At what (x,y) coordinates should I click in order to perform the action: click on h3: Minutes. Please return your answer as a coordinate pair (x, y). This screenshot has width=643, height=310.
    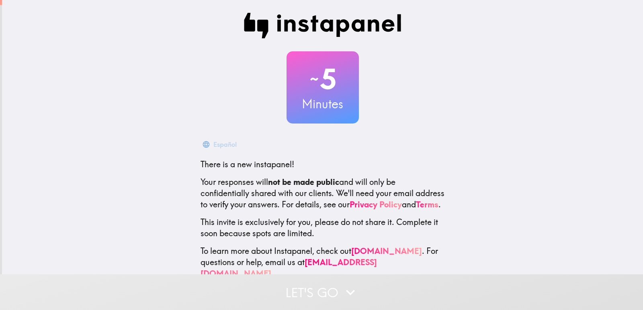
    Looking at the image, I should click on (322, 104).